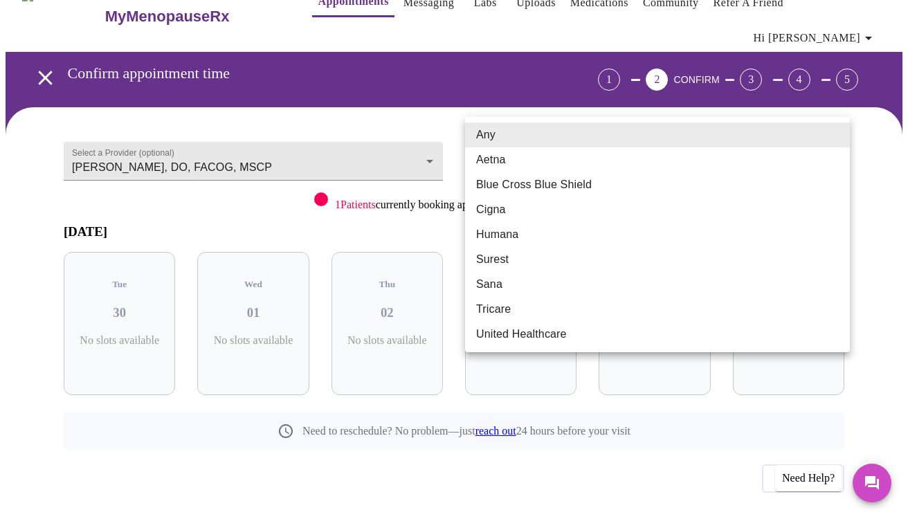  What do you see at coordinates (657, 210) in the screenshot?
I see `li: Cigna` at bounding box center [657, 210].